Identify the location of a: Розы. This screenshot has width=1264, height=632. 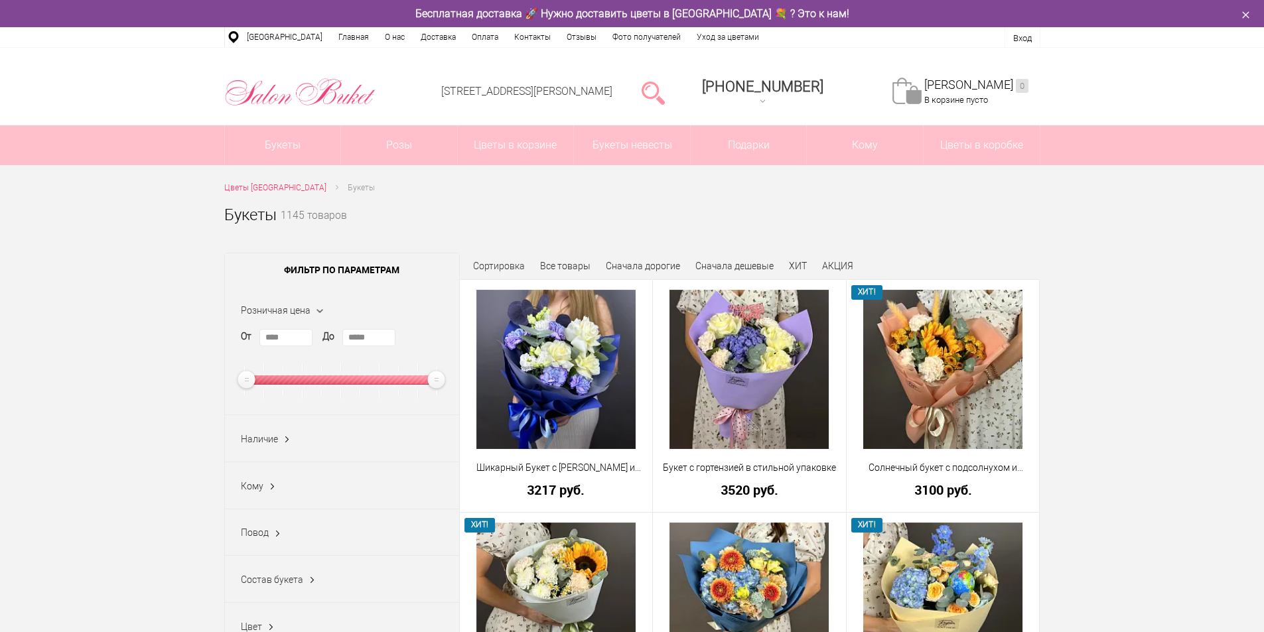
(399, 145).